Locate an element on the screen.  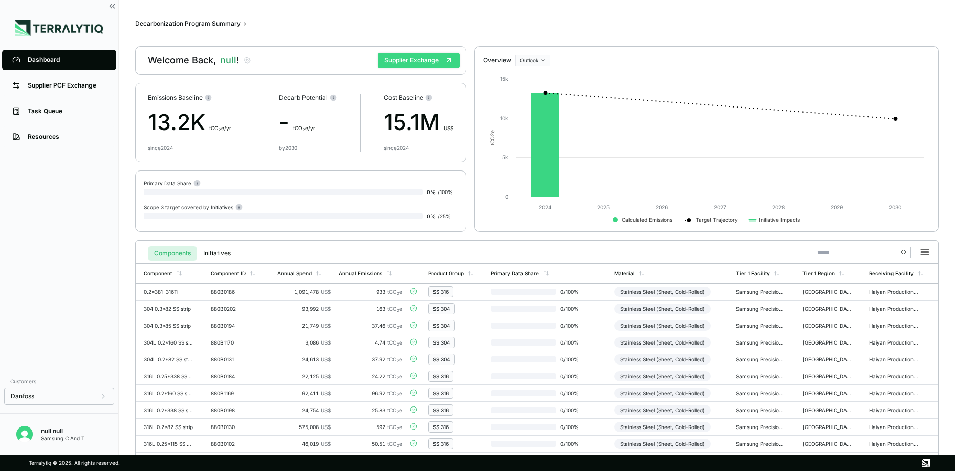
div: 304 0.3*82 SS strip is located at coordinates (168, 309).